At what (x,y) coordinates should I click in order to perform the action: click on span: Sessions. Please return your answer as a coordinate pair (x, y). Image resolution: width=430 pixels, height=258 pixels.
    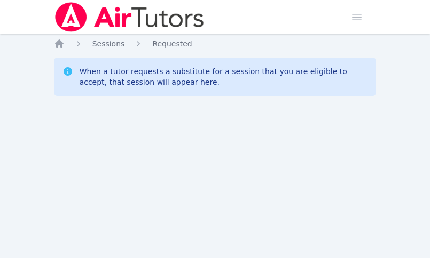
    Looking at the image, I should click on (108, 44).